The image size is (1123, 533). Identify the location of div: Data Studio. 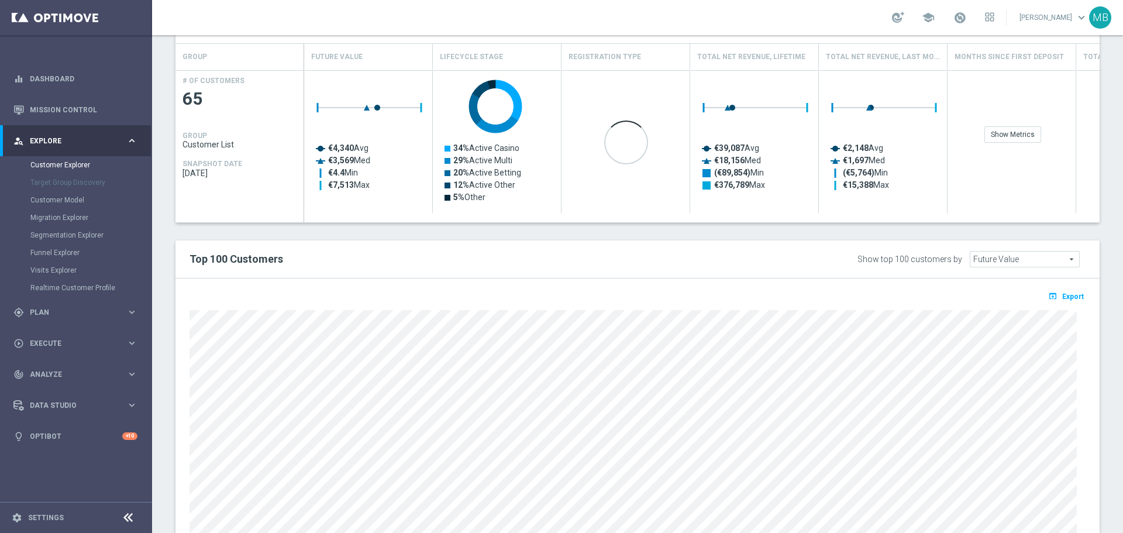
(70, 405).